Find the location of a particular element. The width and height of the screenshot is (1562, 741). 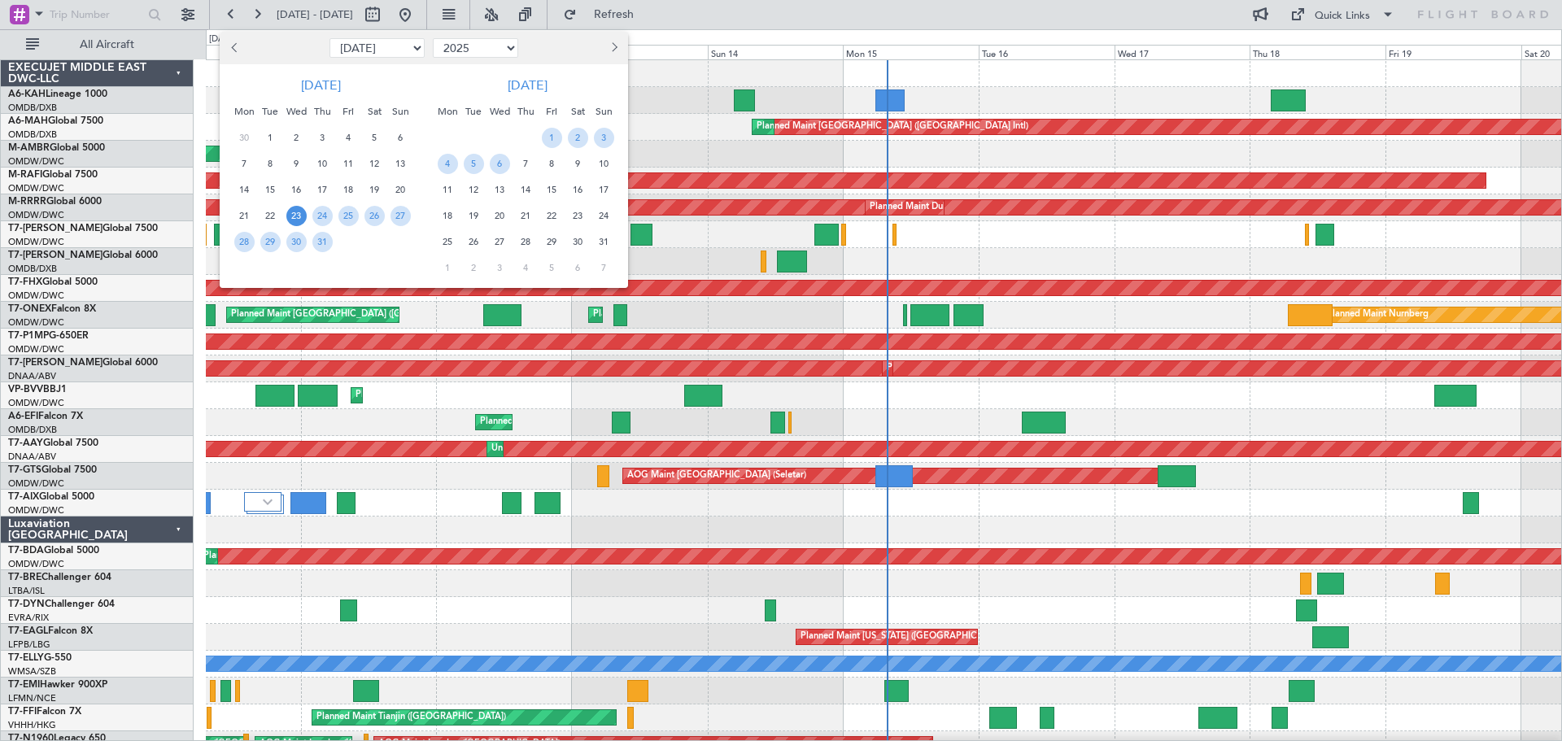

div: 28-7-2025 is located at coordinates (244, 242).